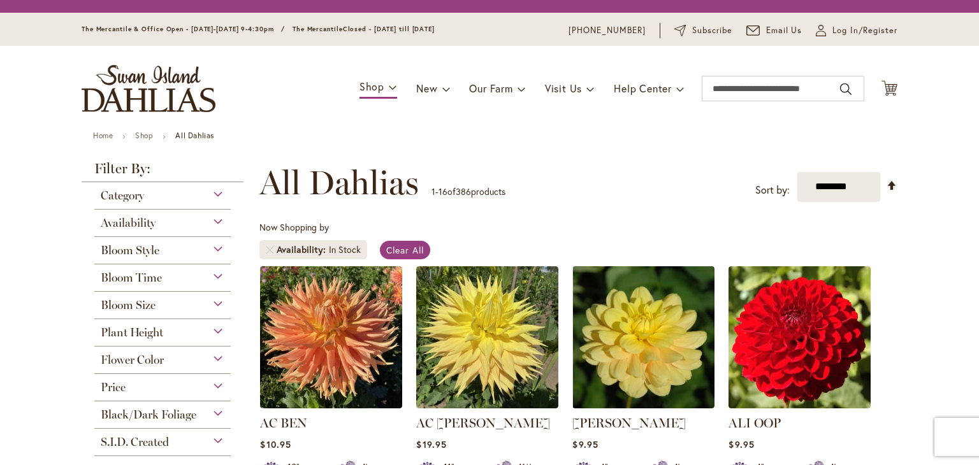  Describe the element at coordinates (131, 278) in the screenshot. I see `span: Bloom Time` at that location.